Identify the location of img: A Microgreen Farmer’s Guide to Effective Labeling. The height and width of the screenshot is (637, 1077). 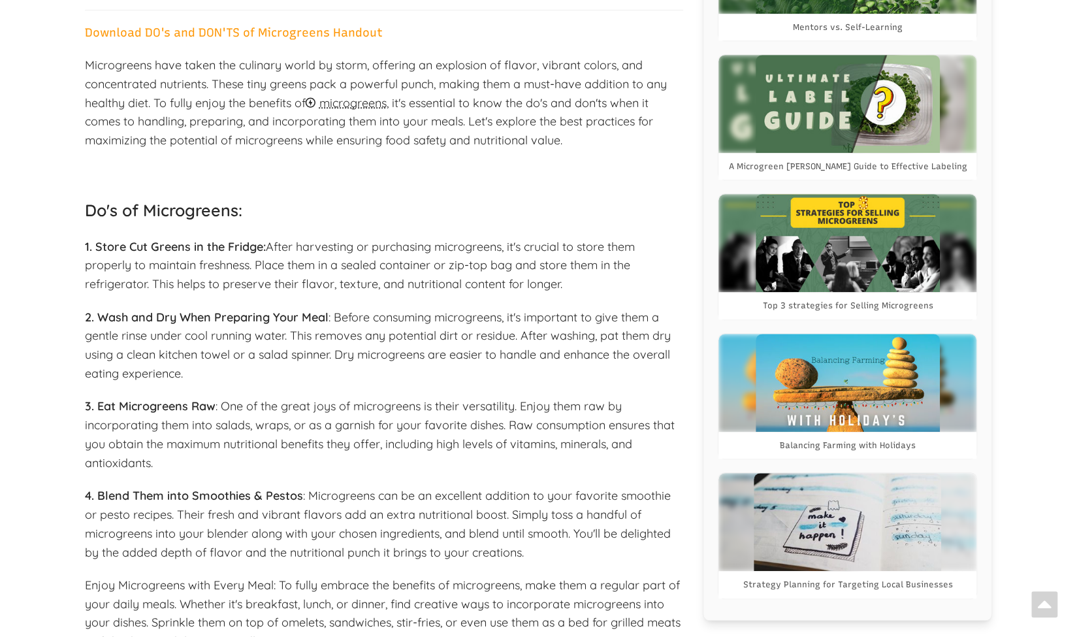
(847, 104).